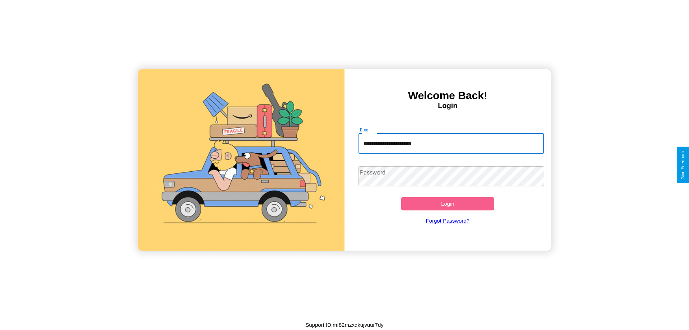 The height and width of the screenshot is (330, 689). What do you see at coordinates (365, 130) in the screenshot?
I see `label: Email` at bounding box center [365, 130].